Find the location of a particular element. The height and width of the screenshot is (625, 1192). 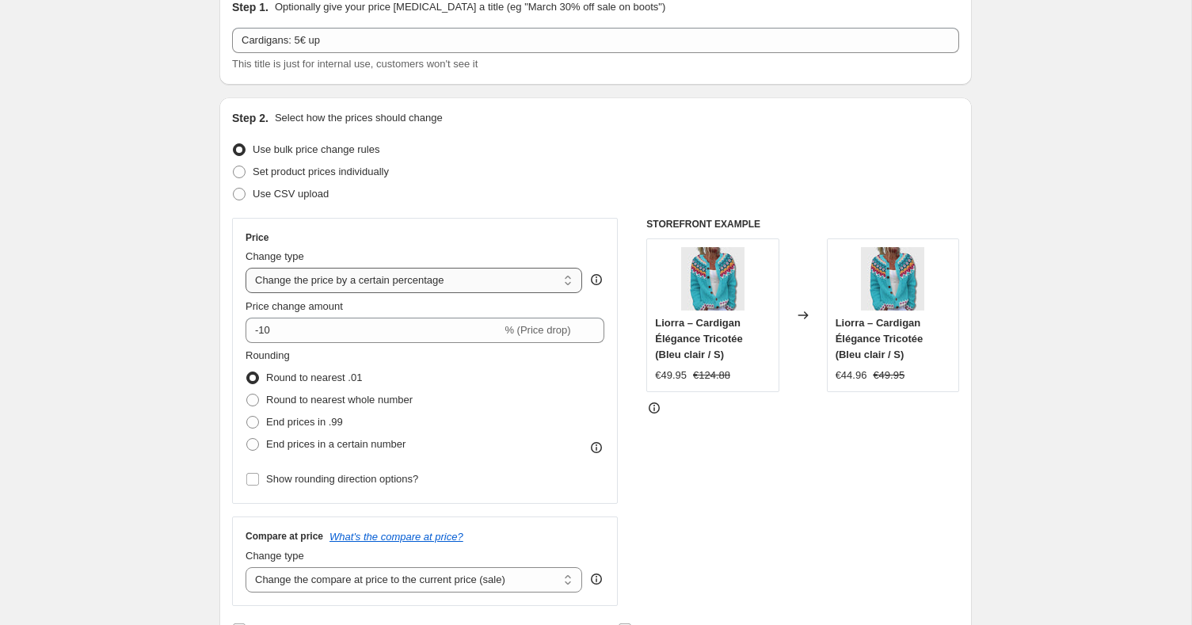

button: What's the compare at price? is located at coordinates (396, 536).